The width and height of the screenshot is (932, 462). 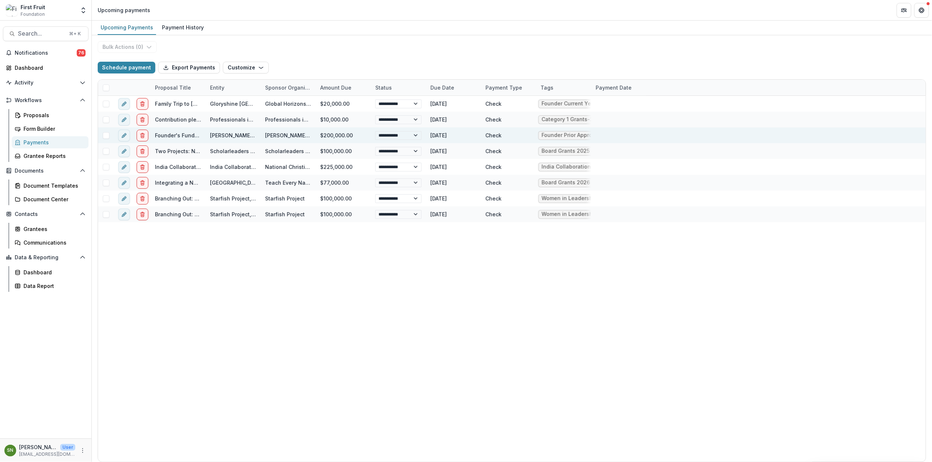 I want to click on div: Payments, so click(x=53, y=142).